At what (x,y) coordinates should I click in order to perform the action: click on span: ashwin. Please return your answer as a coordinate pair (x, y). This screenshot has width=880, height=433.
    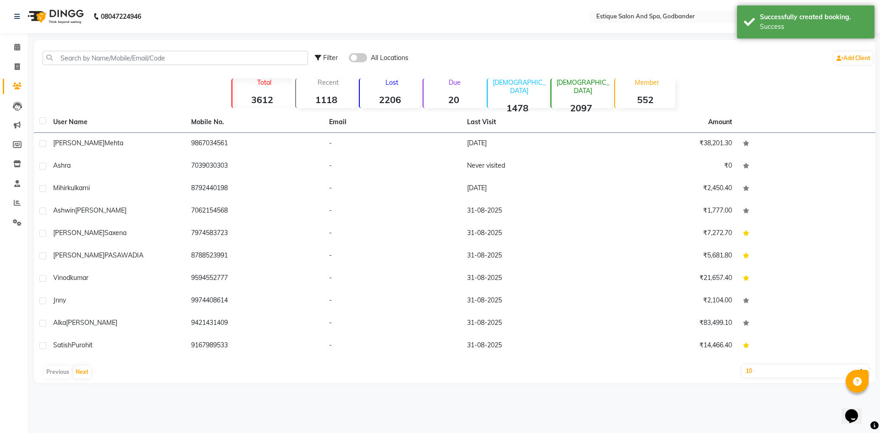
    Looking at the image, I should click on (64, 210).